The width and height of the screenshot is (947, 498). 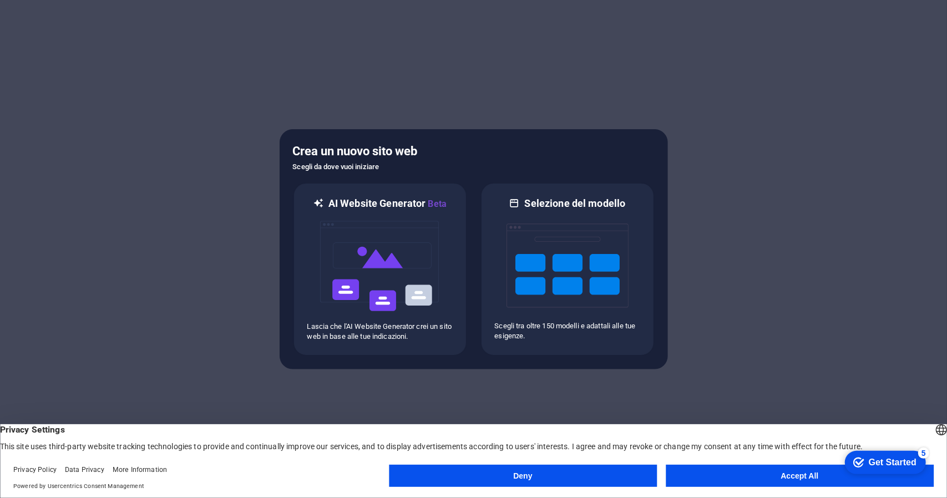 I want to click on div: Get Started, so click(x=54, y=17).